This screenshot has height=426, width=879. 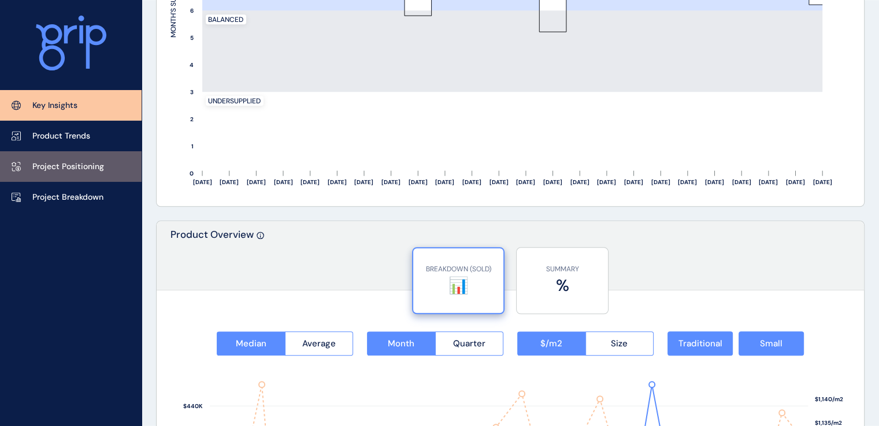 I want to click on text: 4, so click(x=191, y=65).